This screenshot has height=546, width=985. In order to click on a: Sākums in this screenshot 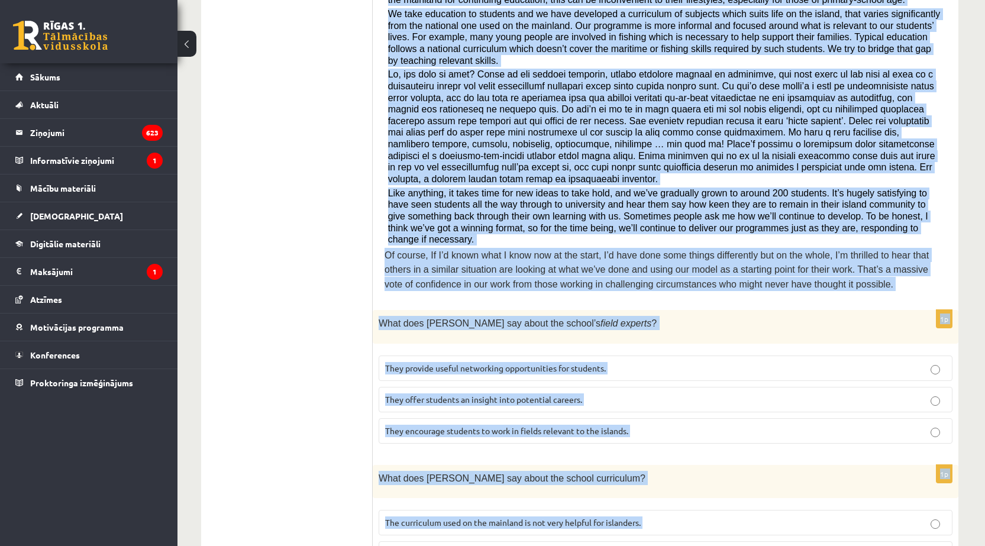, I will do `click(89, 77)`.